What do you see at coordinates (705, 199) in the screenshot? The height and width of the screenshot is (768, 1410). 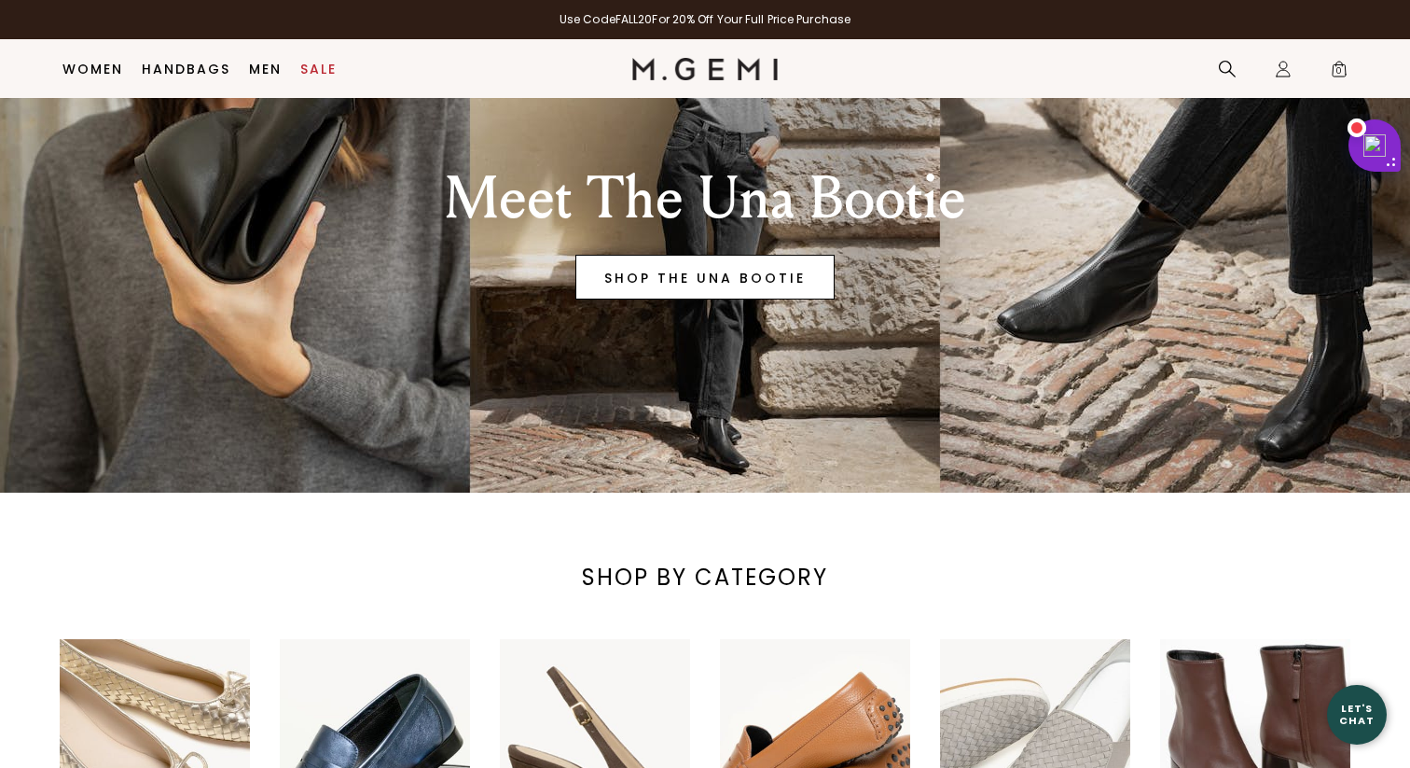 I see `div: Meet The Una Bootie` at bounding box center [705, 199].